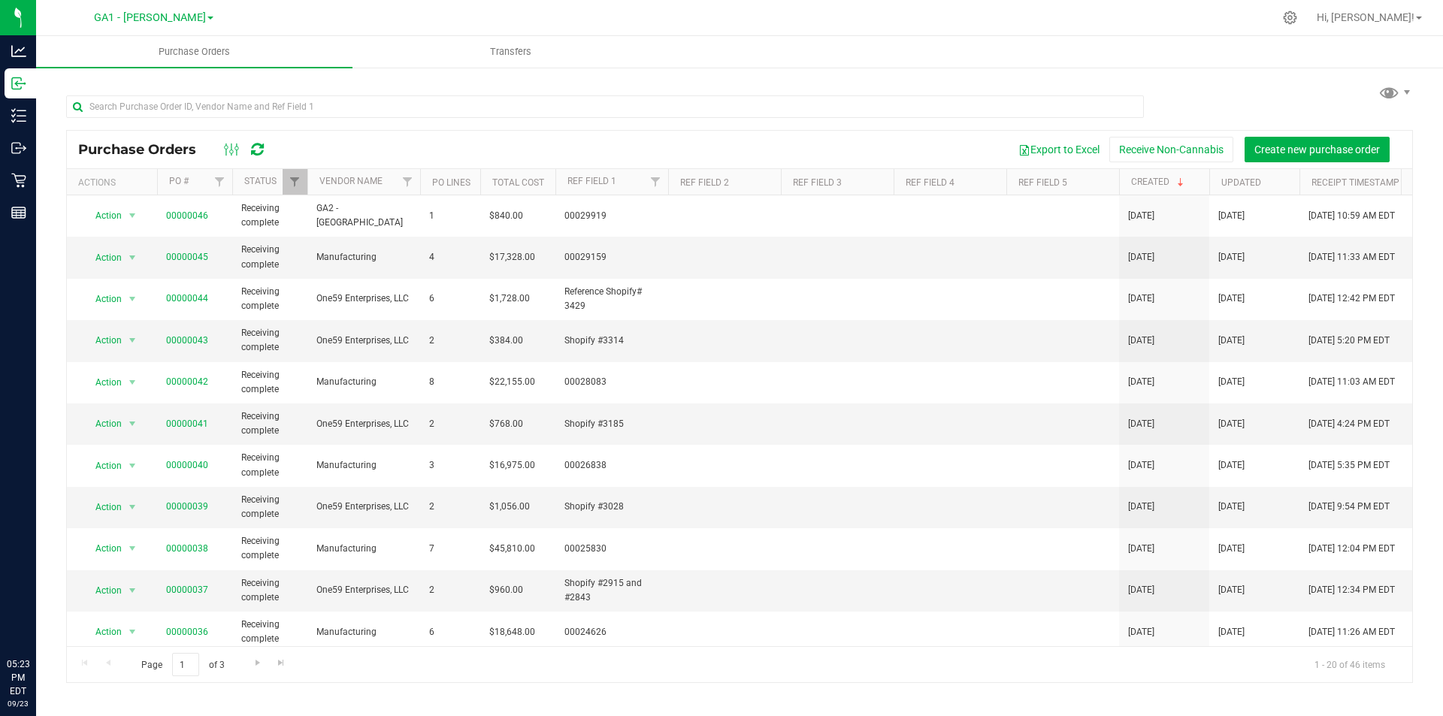 The image size is (1443, 716). I want to click on a: 00000045, so click(187, 257).